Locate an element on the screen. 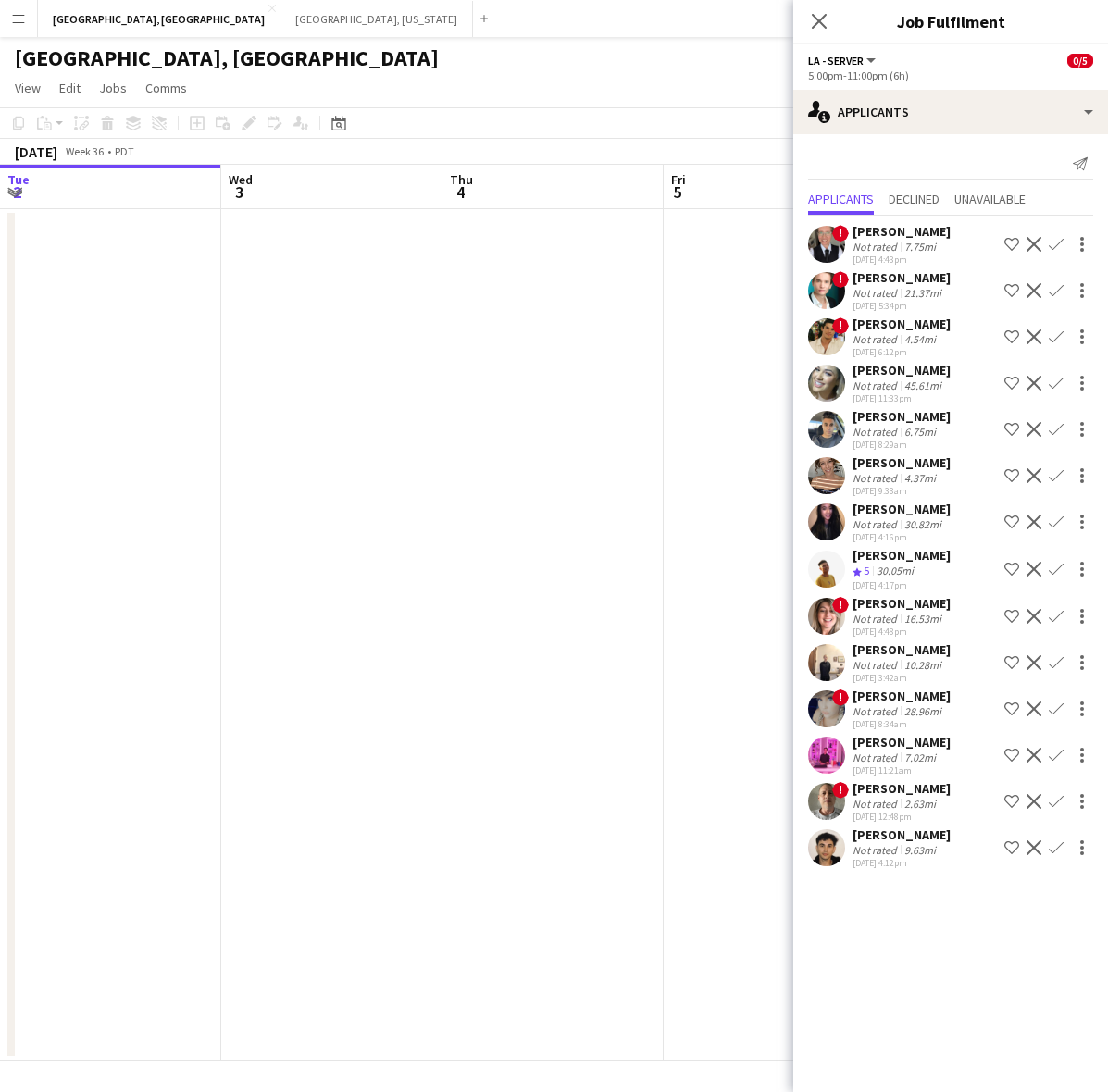 Image resolution: width=1108 pixels, height=1092 pixels. span: Jobs is located at coordinates (113, 88).